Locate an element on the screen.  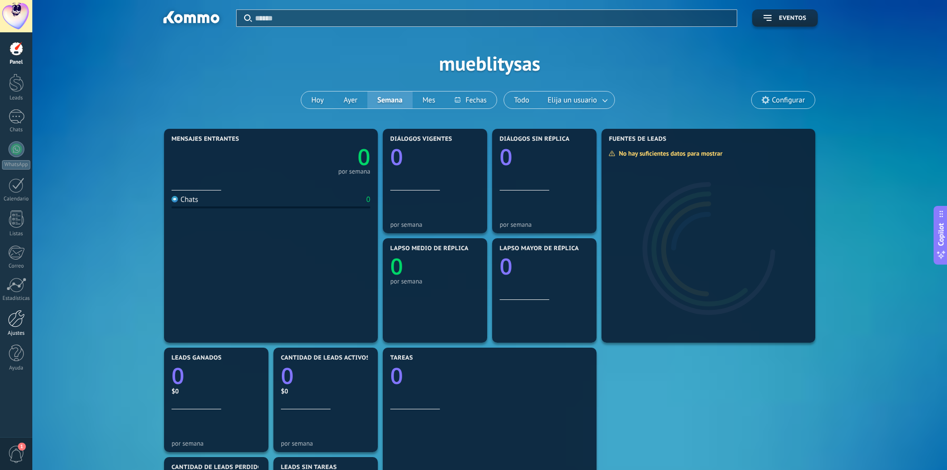
span: Lapso medio de réplica is located at coordinates (430, 249).